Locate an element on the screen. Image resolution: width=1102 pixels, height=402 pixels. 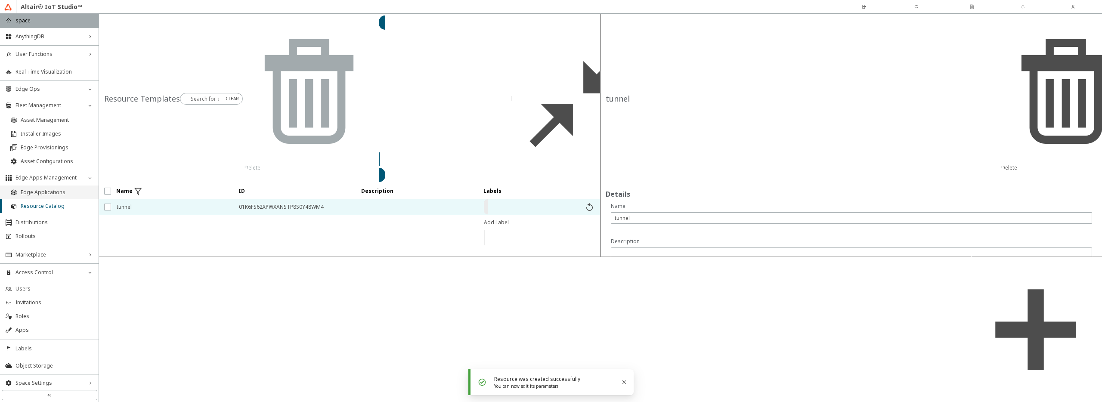
span: Roles is located at coordinates (54, 316).